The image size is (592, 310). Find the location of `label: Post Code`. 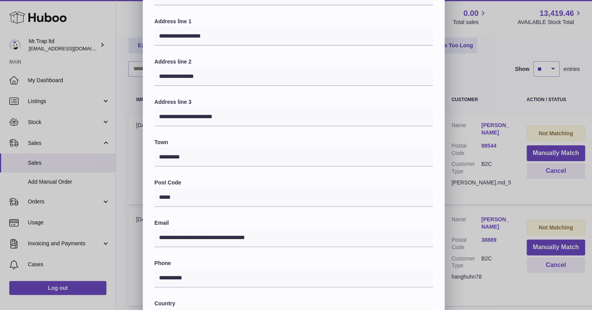

label: Post Code is located at coordinates (294, 182).